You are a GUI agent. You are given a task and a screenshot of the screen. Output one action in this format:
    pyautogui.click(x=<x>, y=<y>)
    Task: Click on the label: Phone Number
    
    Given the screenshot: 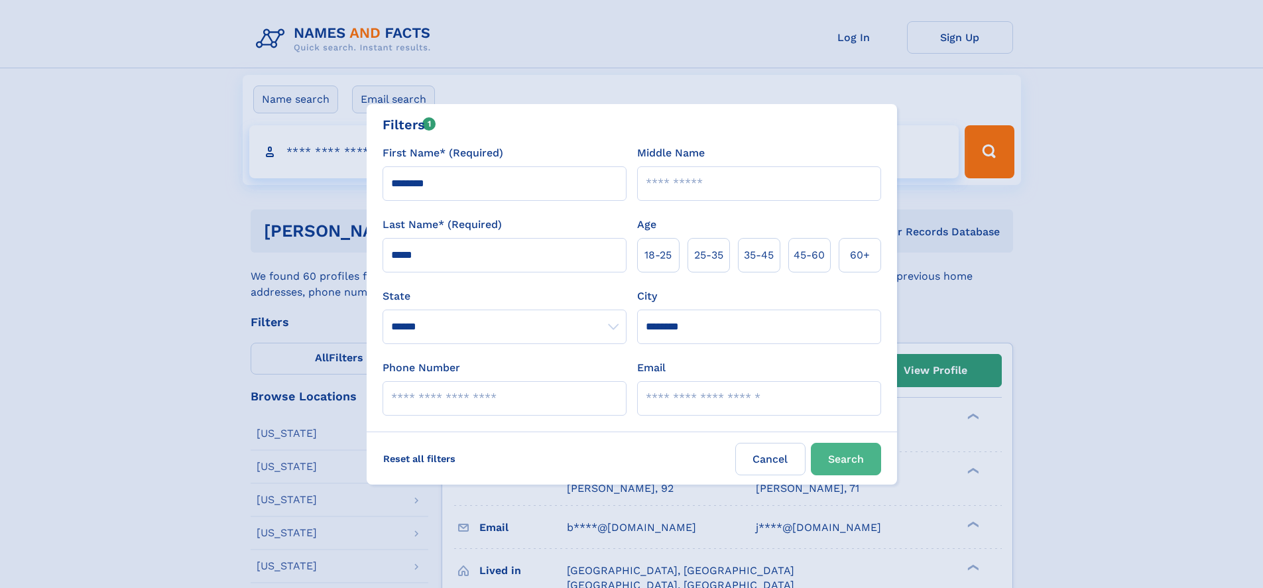 What is the action you would take?
    pyautogui.click(x=421, y=368)
    